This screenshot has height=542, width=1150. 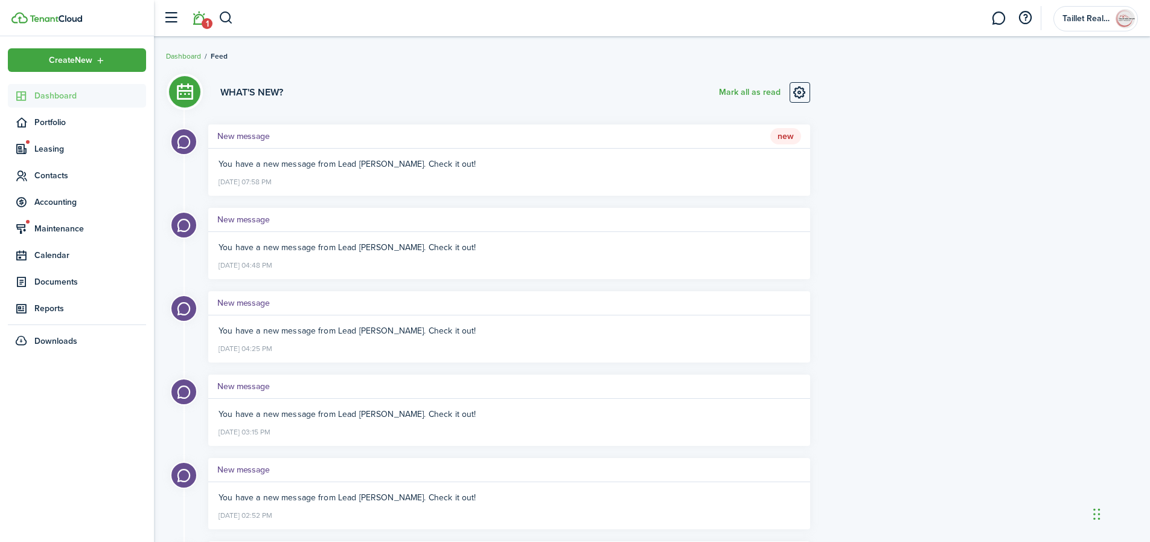 What do you see at coordinates (90, 175) in the screenshot?
I see `span: Contacts` at bounding box center [90, 175].